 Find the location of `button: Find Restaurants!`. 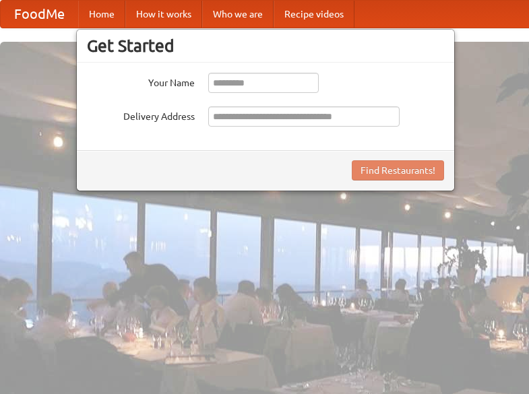

button: Find Restaurants! is located at coordinates (398, 170).